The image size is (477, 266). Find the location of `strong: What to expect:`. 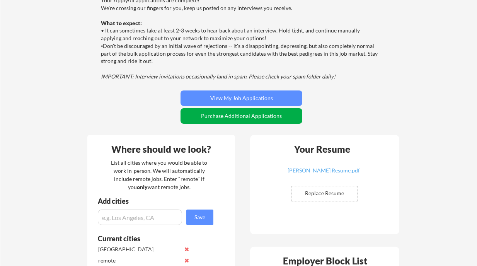

strong: What to expect: is located at coordinates (121, 23).